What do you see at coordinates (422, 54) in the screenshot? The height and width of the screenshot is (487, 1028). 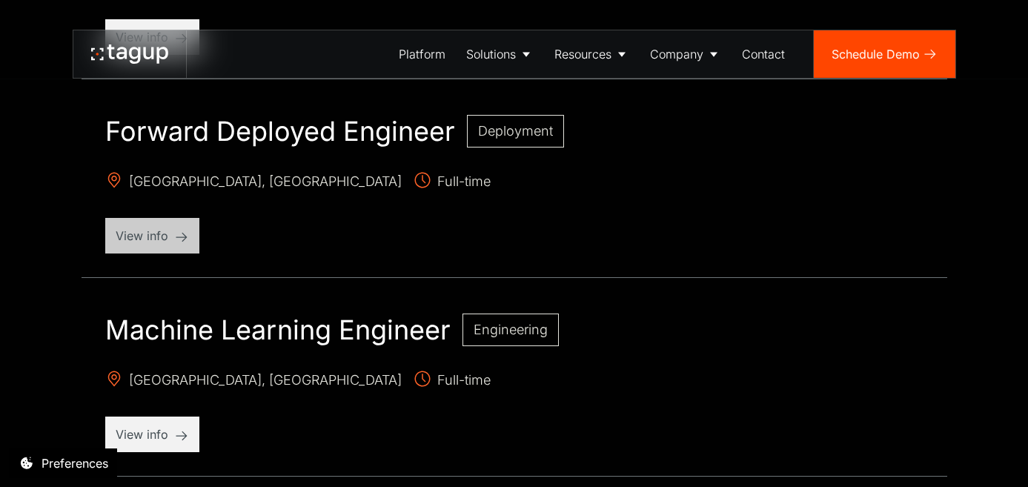 I see `div: Platform` at bounding box center [422, 54].